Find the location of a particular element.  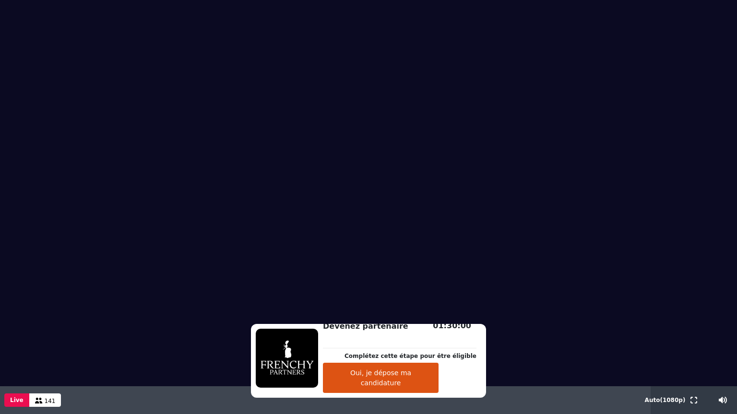

span: Auto ( 1080 p) is located at coordinates (665, 401).